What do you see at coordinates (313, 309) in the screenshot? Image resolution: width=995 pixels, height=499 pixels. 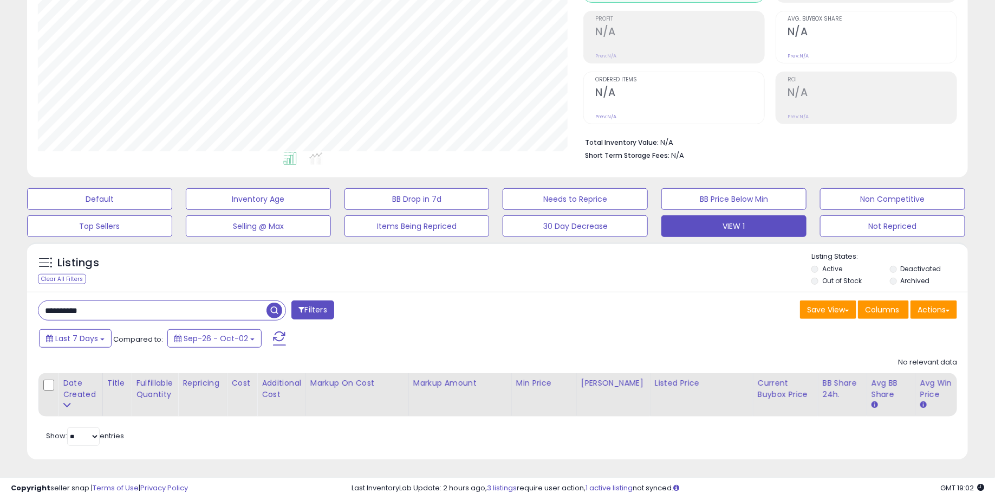 I see `button: Filters` at bounding box center [313, 309].